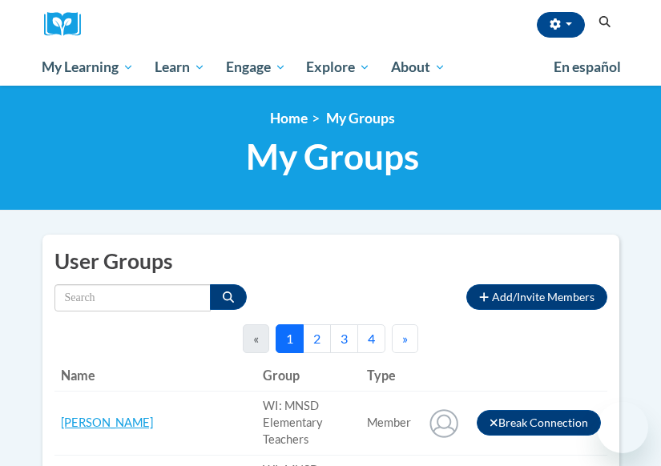 This screenshot has width=661, height=466. Describe the element at coordinates (444, 423) in the screenshot. I see `img: Alexis Baum` at that location.